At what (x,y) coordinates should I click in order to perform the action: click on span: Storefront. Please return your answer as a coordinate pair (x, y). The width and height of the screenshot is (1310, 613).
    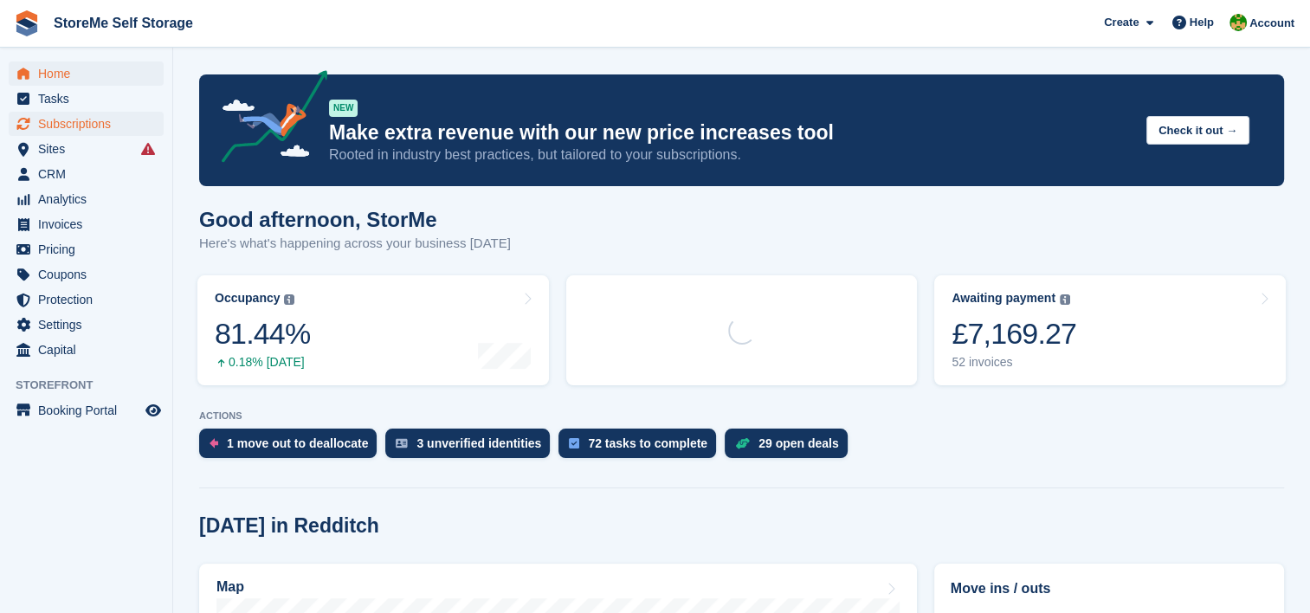
    Looking at the image, I should click on (94, 385).